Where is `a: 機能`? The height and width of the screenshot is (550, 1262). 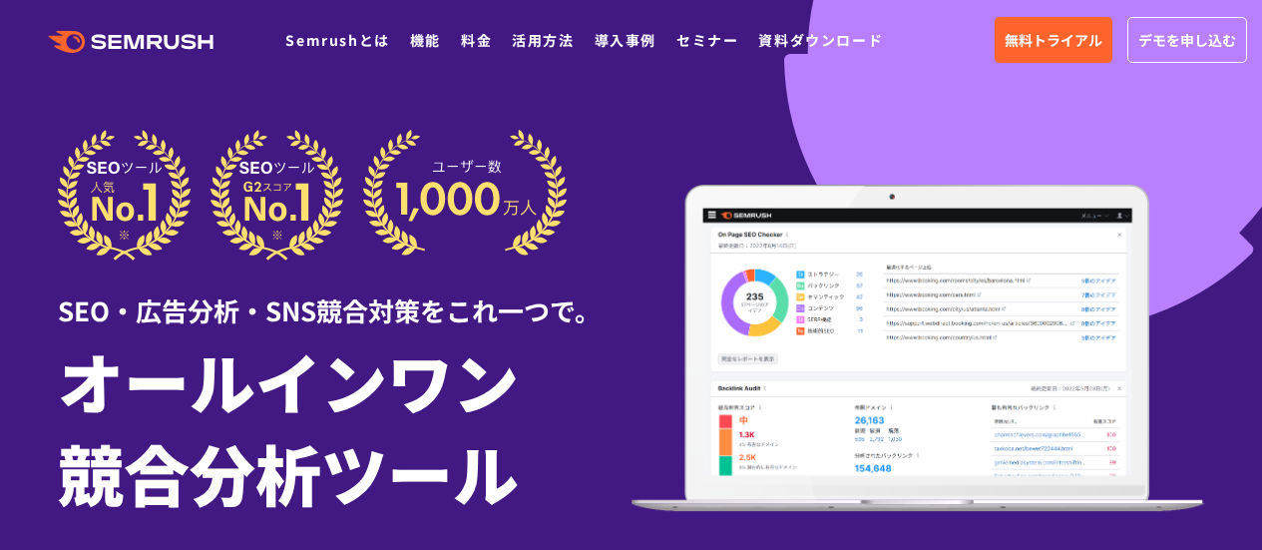 a: 機能 is located at coordinates (425, 40).